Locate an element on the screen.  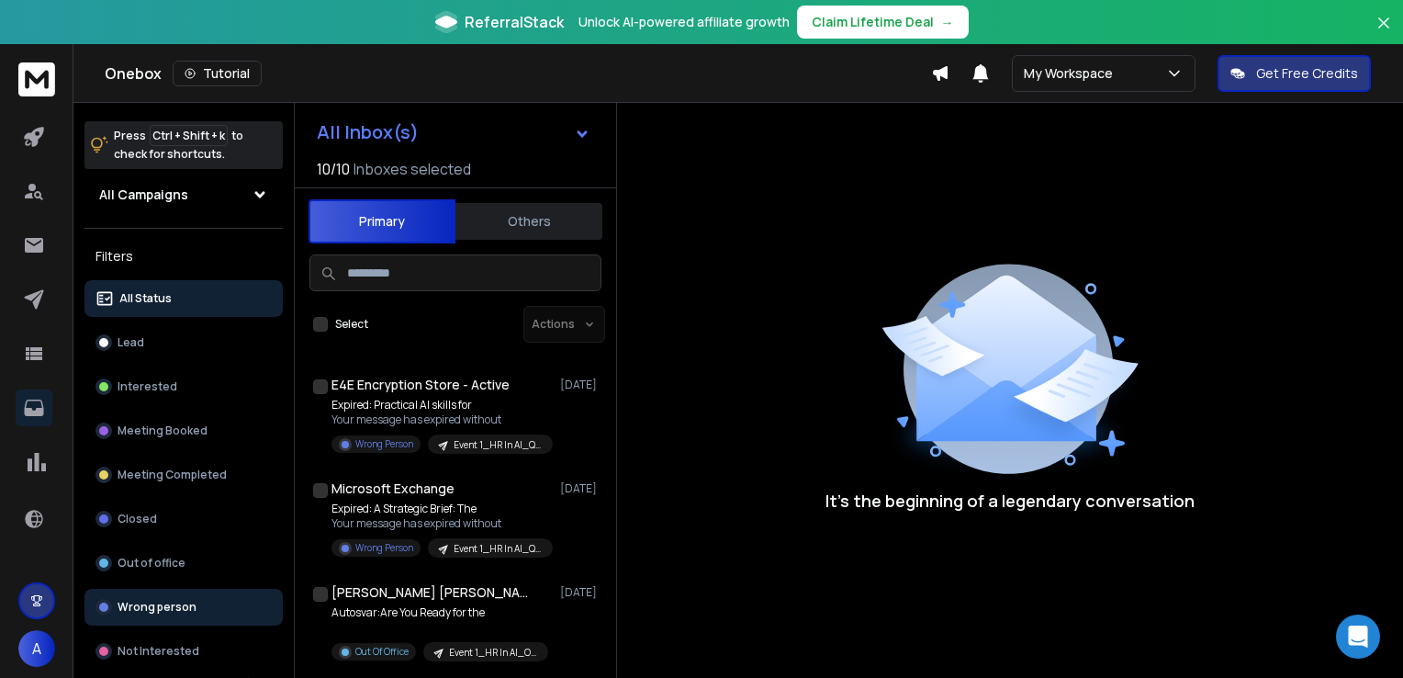
p: All Status is located at coordinates (145, 299).